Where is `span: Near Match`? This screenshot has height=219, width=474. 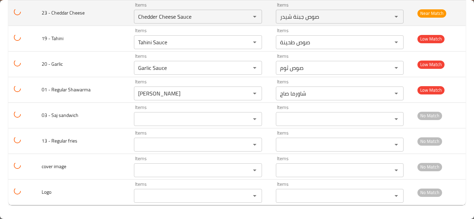 span: Near Match is located at coordinates (431, 13).